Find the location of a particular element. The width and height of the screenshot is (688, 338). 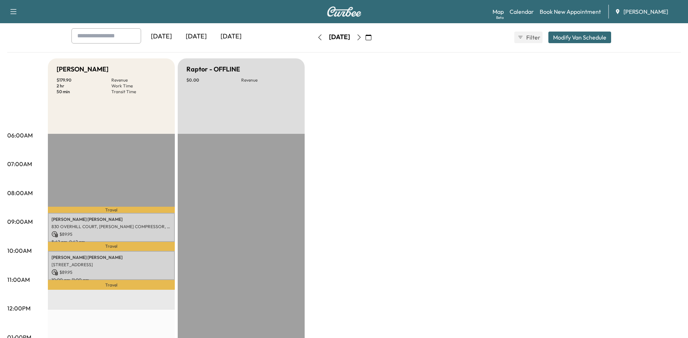

a: Book New Appointment is located at coordinates (570, 12).